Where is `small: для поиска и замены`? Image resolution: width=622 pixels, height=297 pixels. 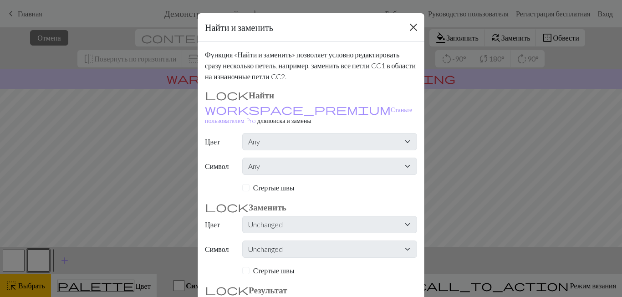
small: для поиска и замены is located at coordinates (308, 115).